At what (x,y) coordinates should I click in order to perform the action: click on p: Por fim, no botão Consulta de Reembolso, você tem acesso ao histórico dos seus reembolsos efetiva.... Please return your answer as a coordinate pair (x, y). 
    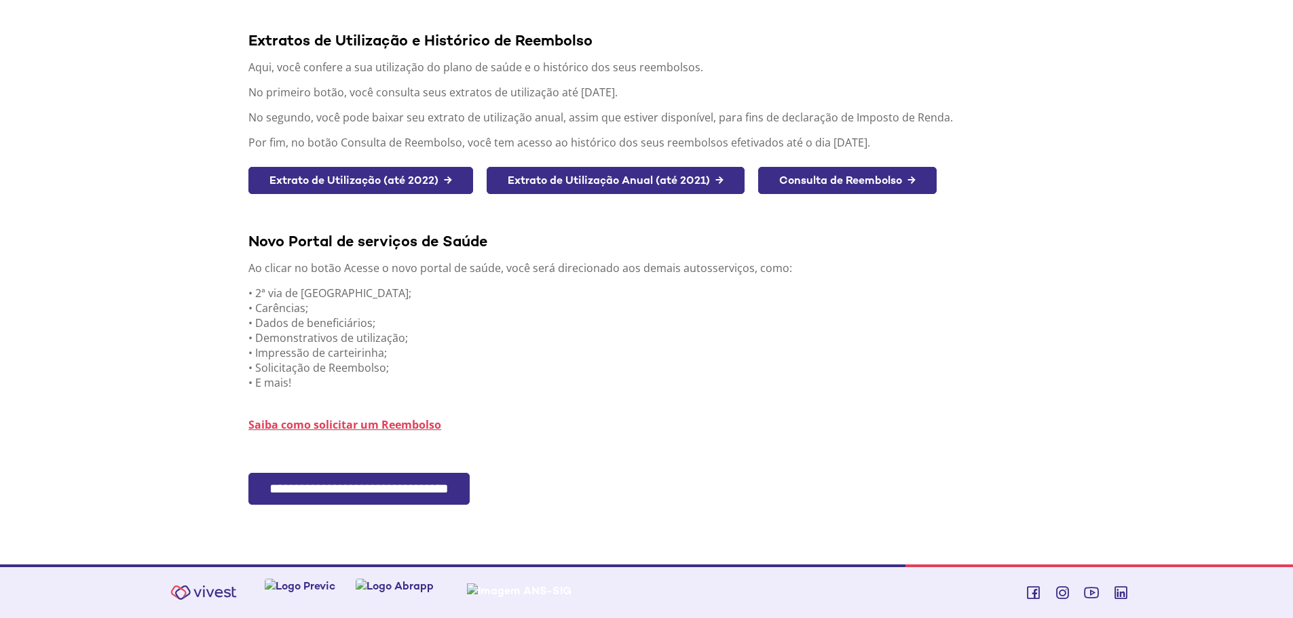
    Looking at the image, I should click on (651, 143).